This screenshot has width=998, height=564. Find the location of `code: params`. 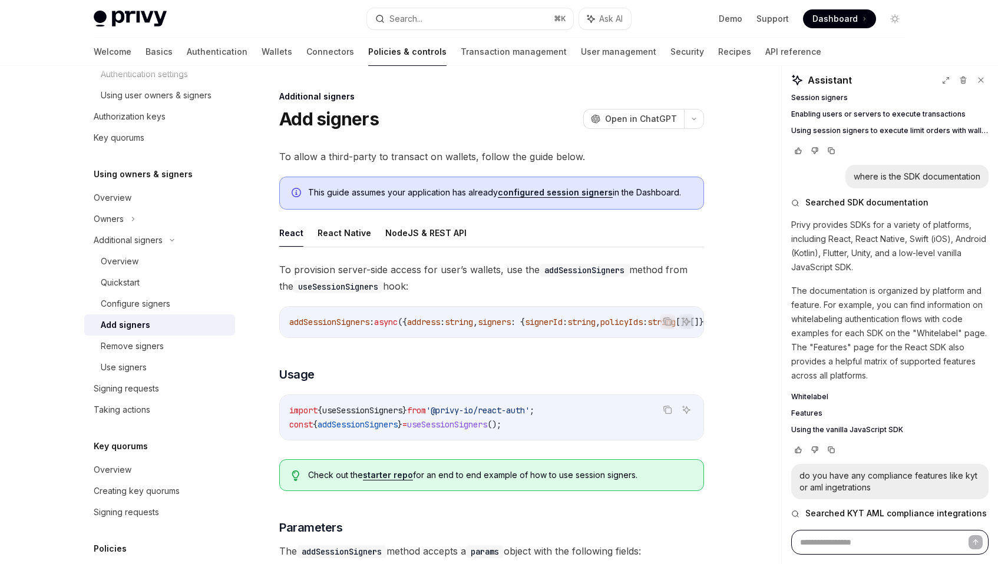

code: params is located at coordinates (485, 552).